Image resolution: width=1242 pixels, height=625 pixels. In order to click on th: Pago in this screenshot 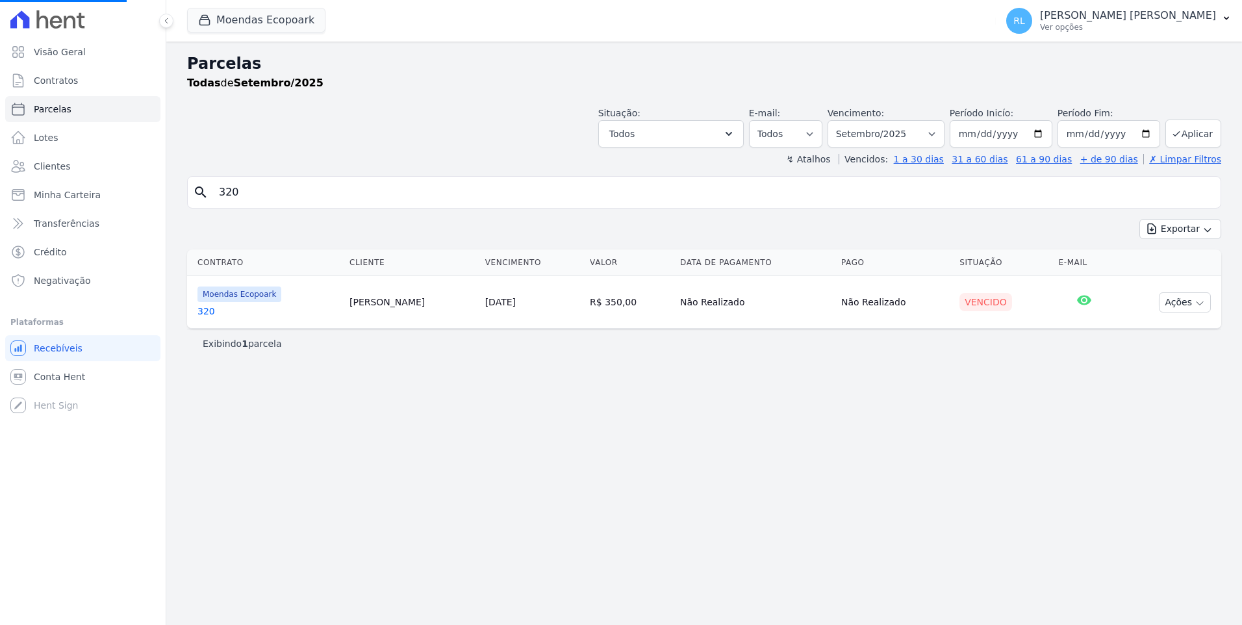, I will do `click(895, 262)`.